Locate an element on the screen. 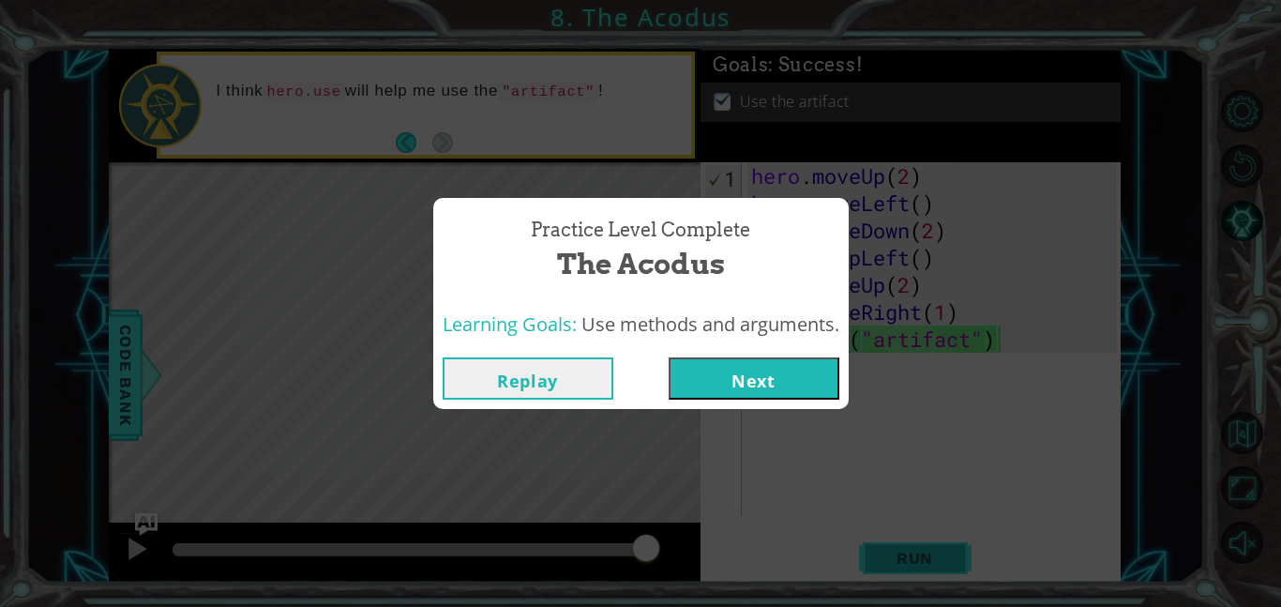 This screenshot has height=607, width=1281. span: Learning Goals: is located at coordinates (509, 324).